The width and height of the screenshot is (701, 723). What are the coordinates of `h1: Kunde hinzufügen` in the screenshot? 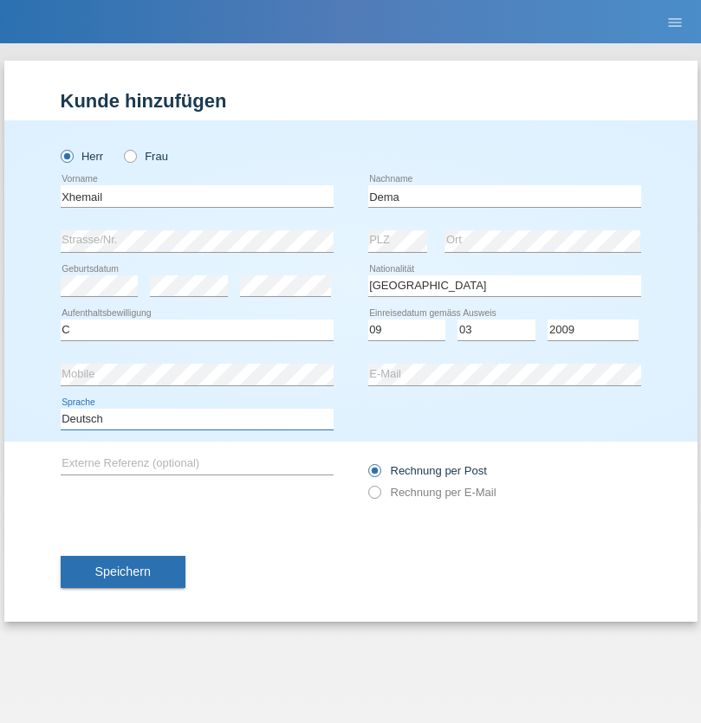 It's located at (351, 101).